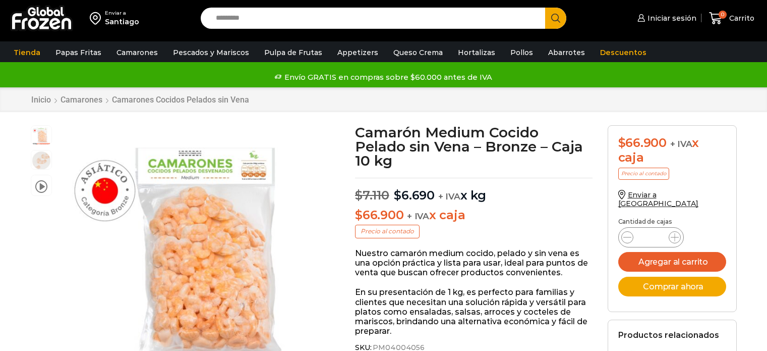 Image resolution: width=767 pixels, height=351 pixels. I want to click on bdi: 7.110, so click(372, 195).